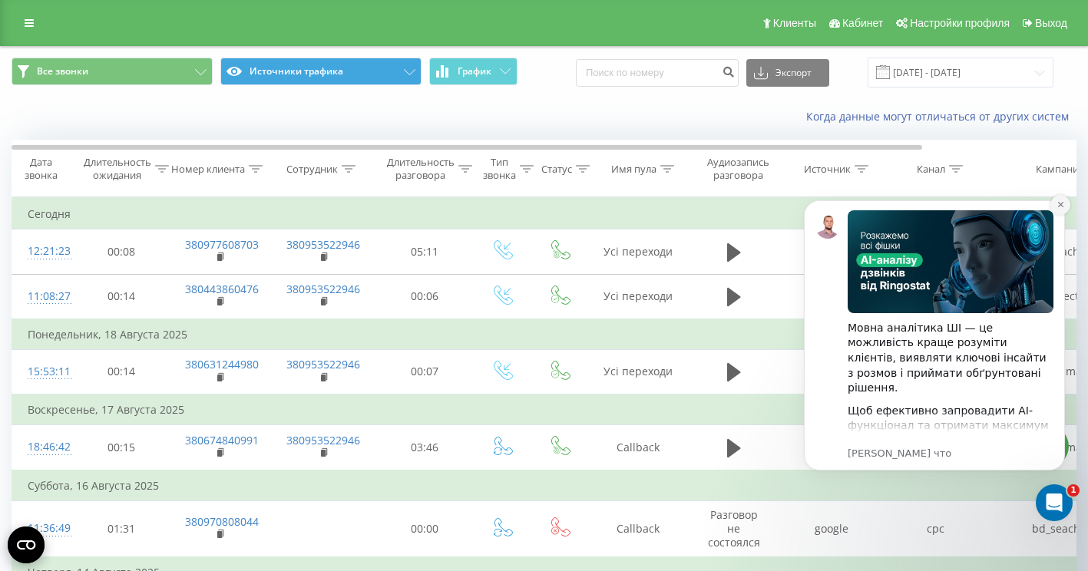 The image size is (1088, 571). I want to click on div: Дата звонка, so click(41, 169).